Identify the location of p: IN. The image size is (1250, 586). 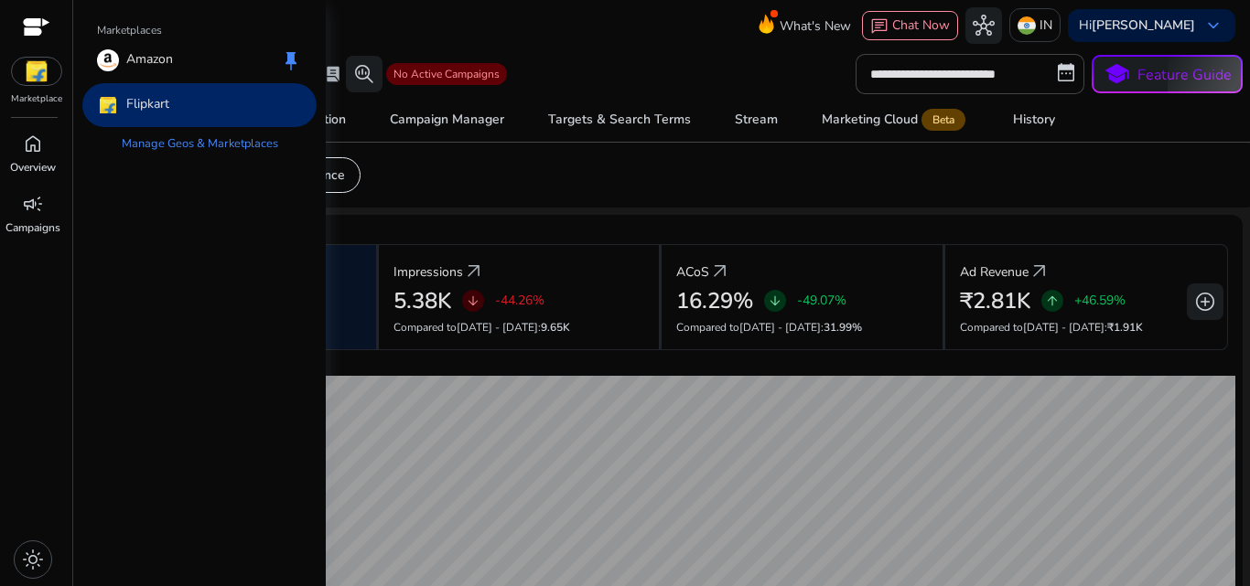
(1046, 25).